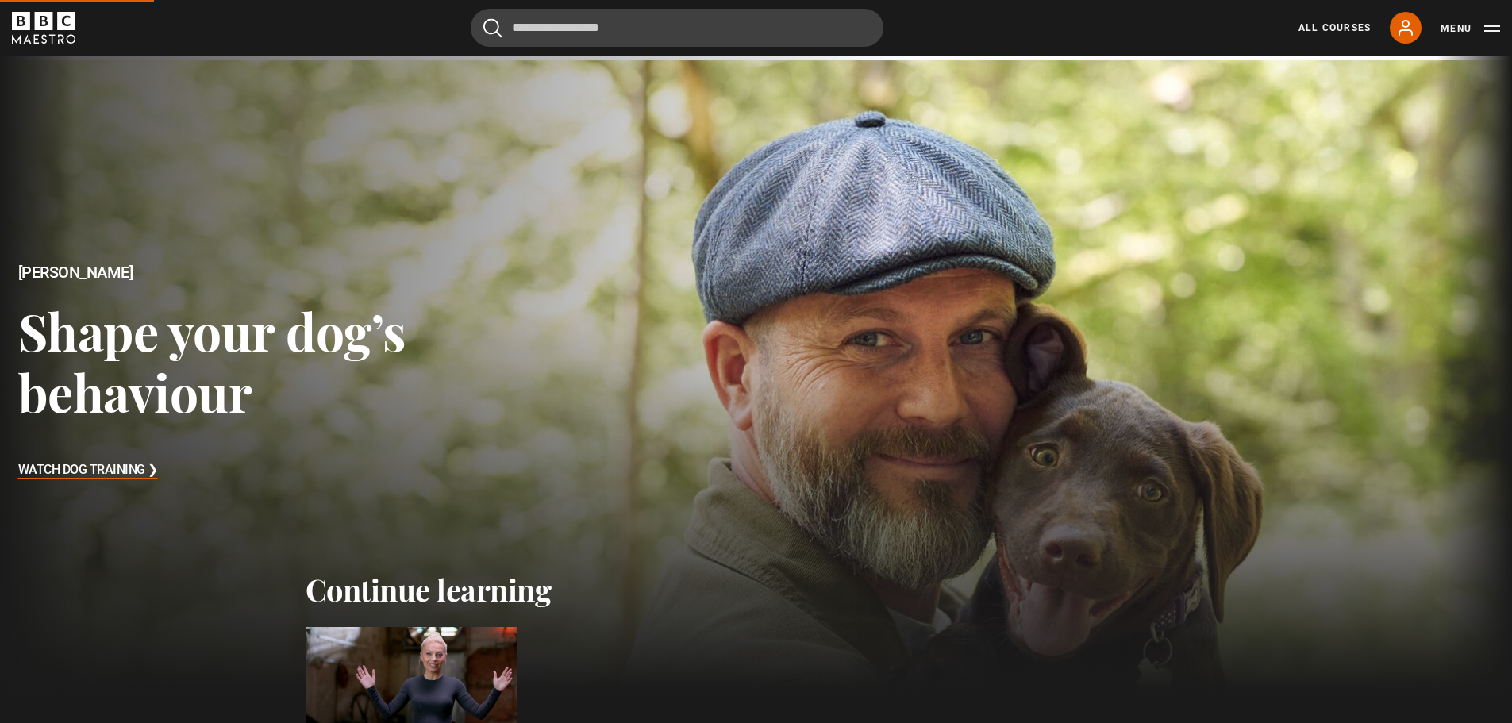  I want to click on h2: Continue learning, so click(757, 590).